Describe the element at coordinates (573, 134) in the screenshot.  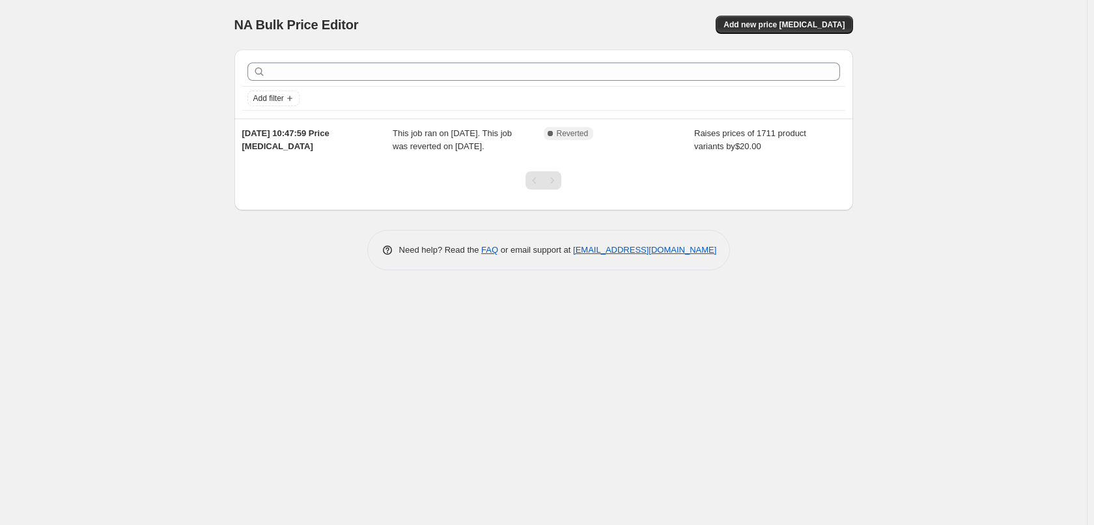
I see `span: Reverted` at that location.